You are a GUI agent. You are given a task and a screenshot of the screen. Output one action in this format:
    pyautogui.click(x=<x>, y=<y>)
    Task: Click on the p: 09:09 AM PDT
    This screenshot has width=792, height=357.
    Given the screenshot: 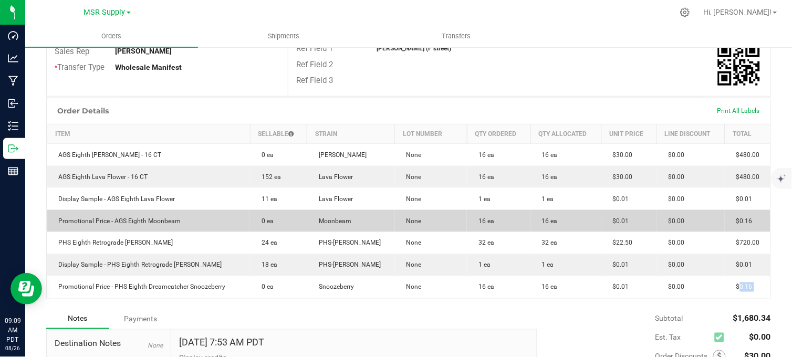 What is the action you would take?
    pyautogui.click(x=13, y=330)
    